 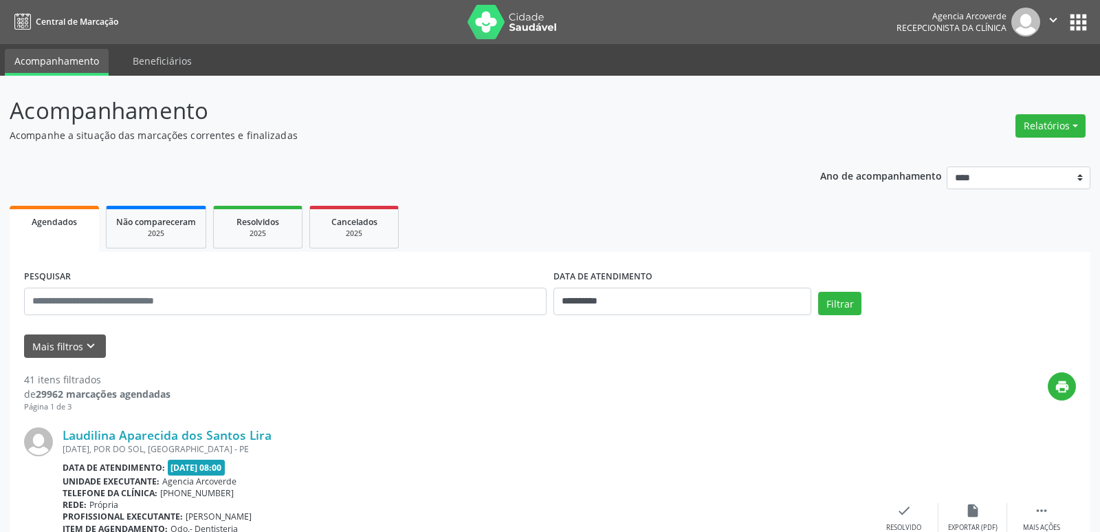 What do you see at coordinates (973, 510) in the screenshot?
I see `i: insert_drive_file` at bounding box center [973, 510].